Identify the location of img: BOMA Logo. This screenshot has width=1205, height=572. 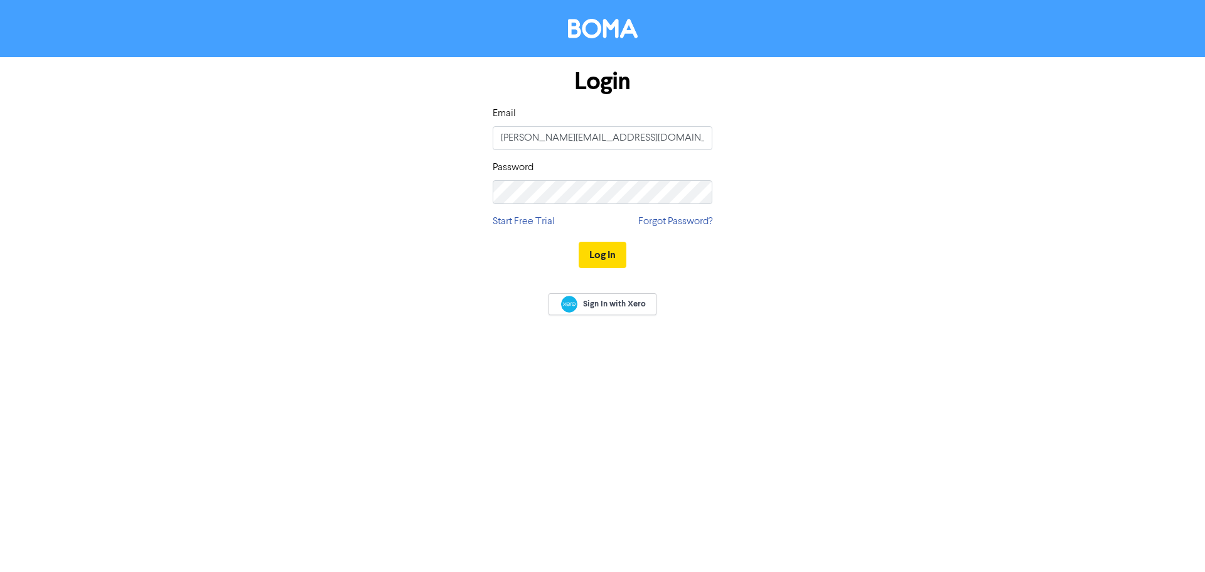
(603, 28).